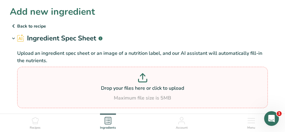 The height and width of the screenshot is (132, 285). Describe the element at coordinates (181, 122) in the screenshot. I see `a: Account` at that location.